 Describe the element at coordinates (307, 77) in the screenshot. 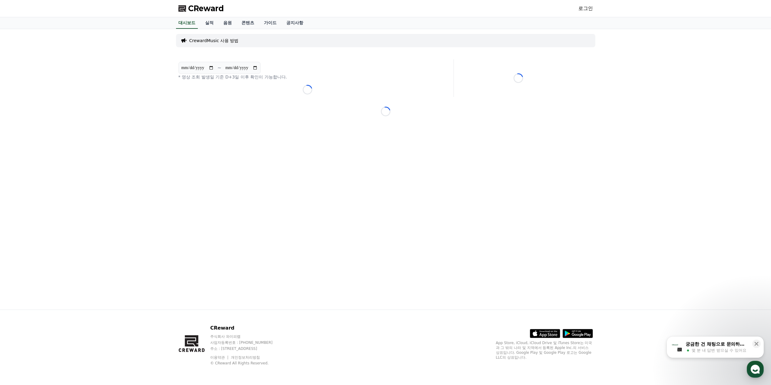

I see `p: * 영상 조회 발생일 기준 D+3일 이후 확인이 가능합니다.` at that location.